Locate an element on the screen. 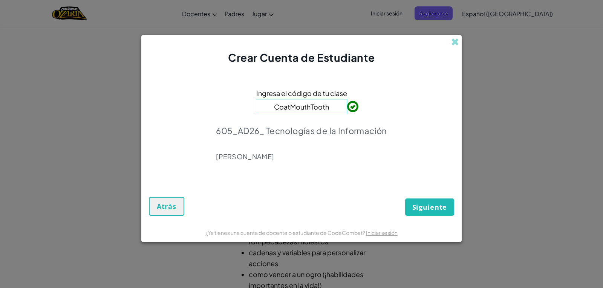 This screenshot has height=288, width=603. font: Crear Cuenta de Estudiante is located at coordinates (302, 57).